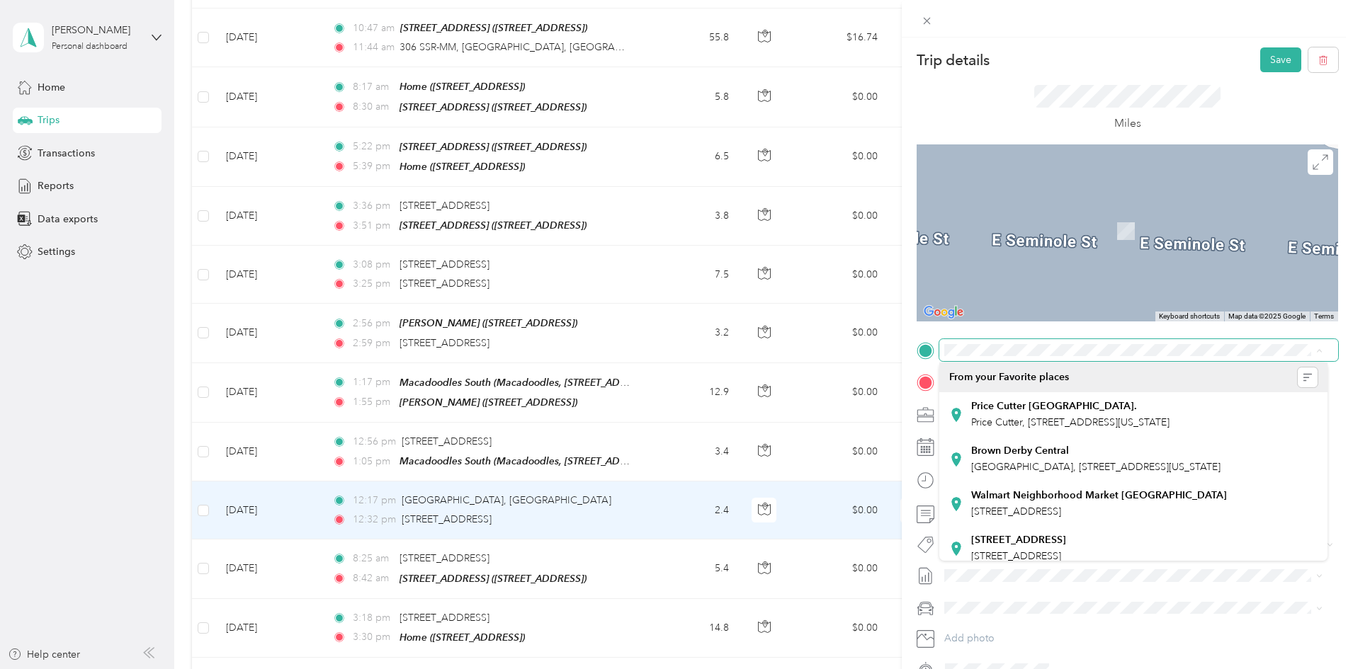 The image size is (1353, 669). What do you see at coordinates (1280, 59) in the screenshot?
I see `button: Save` at bounding box center [1280, 59].